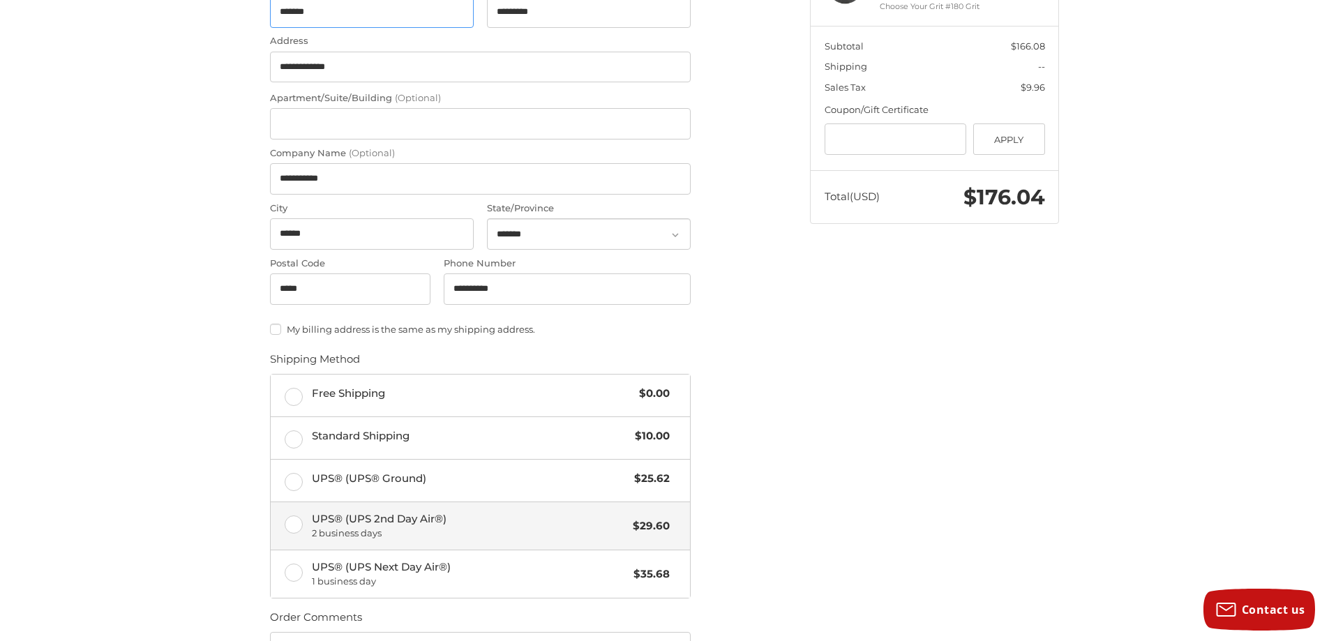 This screenshot has height=641, width=1329. What do you see at coordinates (1004, 197) in the screenshot?
I see `span: $176.04` at bounding box center [1004, 197].